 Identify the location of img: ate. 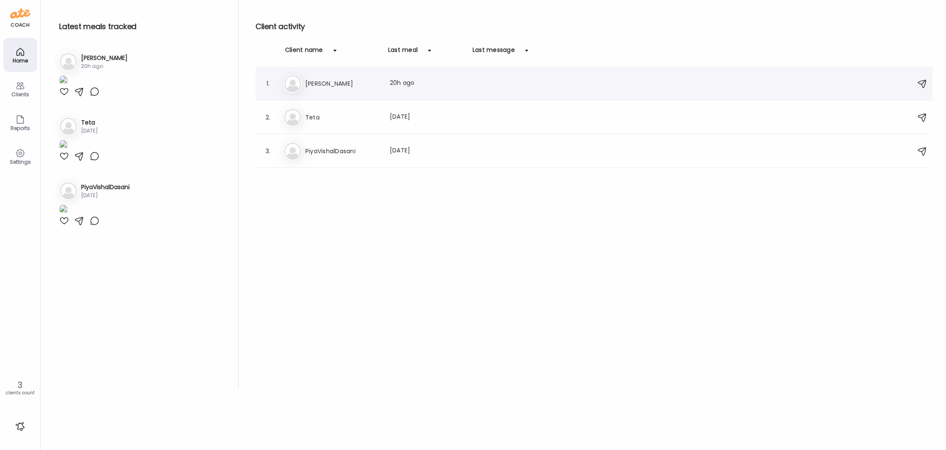
(20, 14).